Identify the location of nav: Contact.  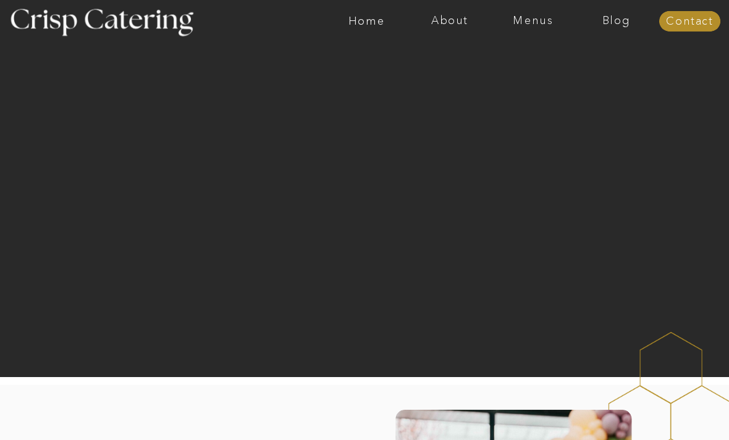
(689, 22).